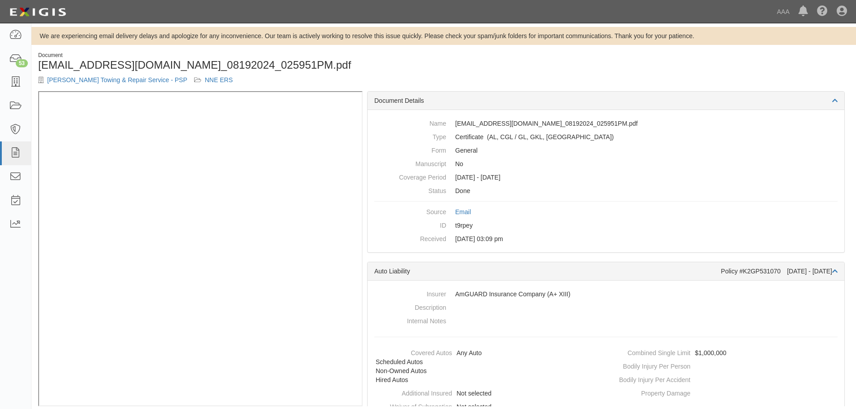 The height and width of the screenshot is (409, 856). I want to click on dd: Auto Liability Commercial General Liability / Garage Liability Garage Keepers Liability On-Hook, so click(606, 137).